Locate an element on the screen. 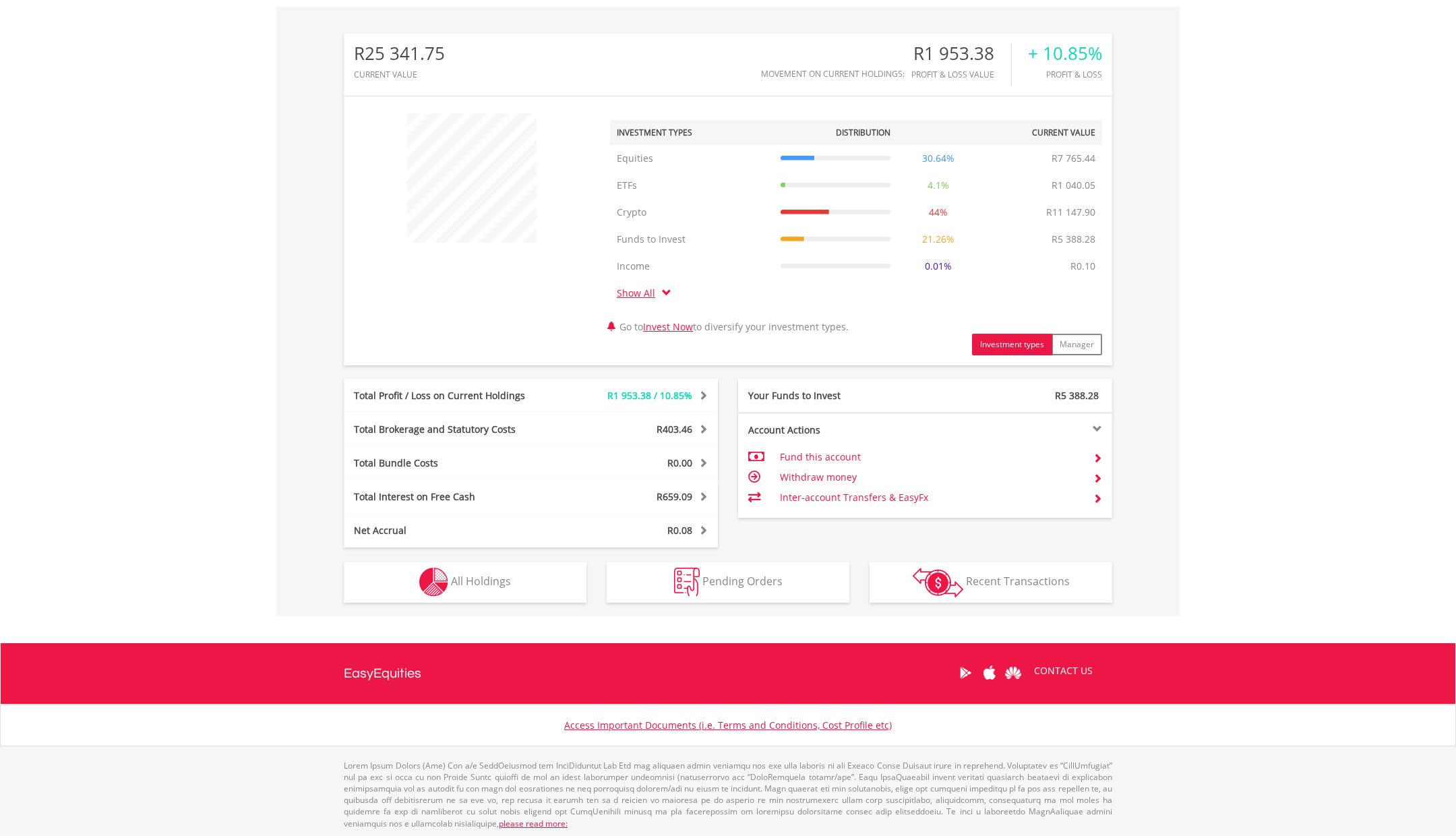  button: Recent Transactions is located at coordinates (991, 583).